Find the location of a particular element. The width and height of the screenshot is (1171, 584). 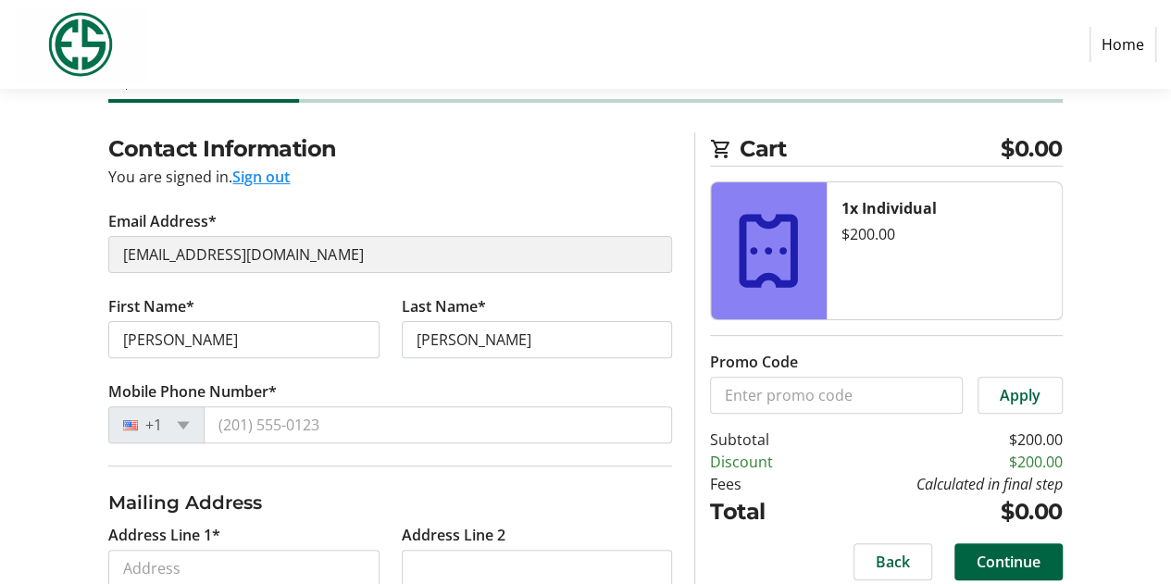

h3: Mailing Address is located at coordinates (390, 503).